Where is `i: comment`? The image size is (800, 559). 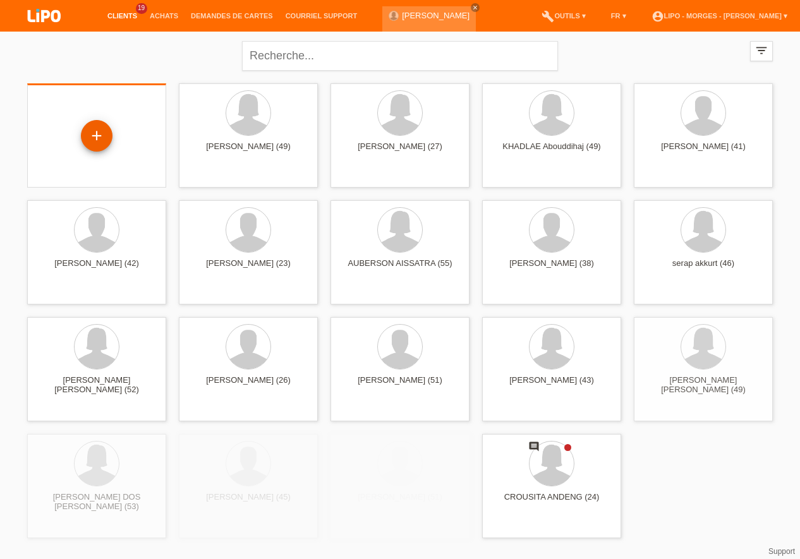 i: comment is located at coordinates (534, 447).